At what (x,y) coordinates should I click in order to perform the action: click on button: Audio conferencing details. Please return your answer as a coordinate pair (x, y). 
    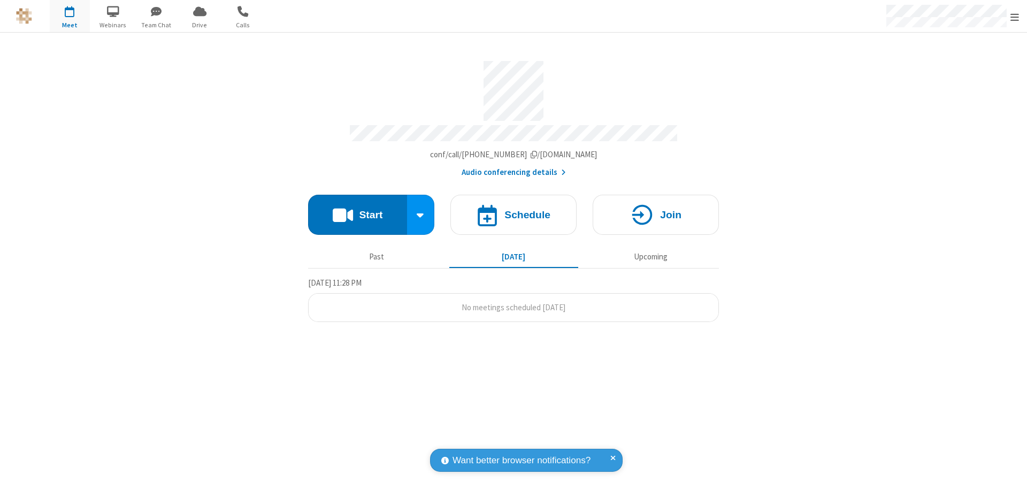
    Looking at the image, I should click on (514, 172).